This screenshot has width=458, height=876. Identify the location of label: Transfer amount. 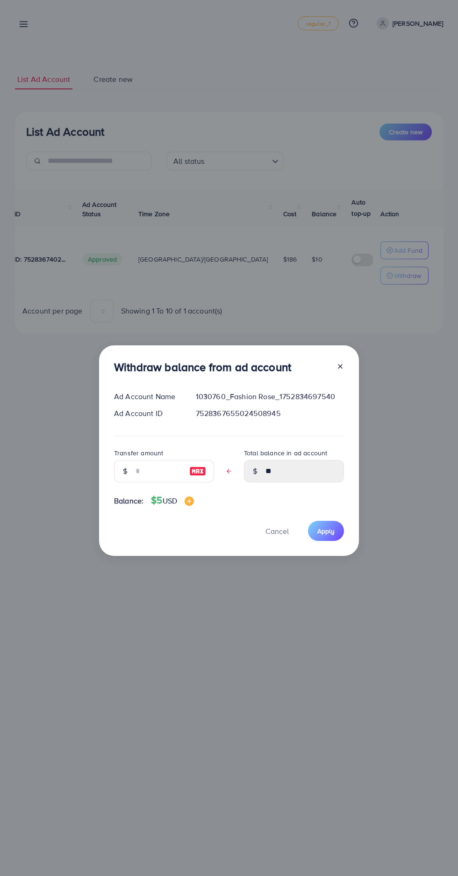
(138, 453).